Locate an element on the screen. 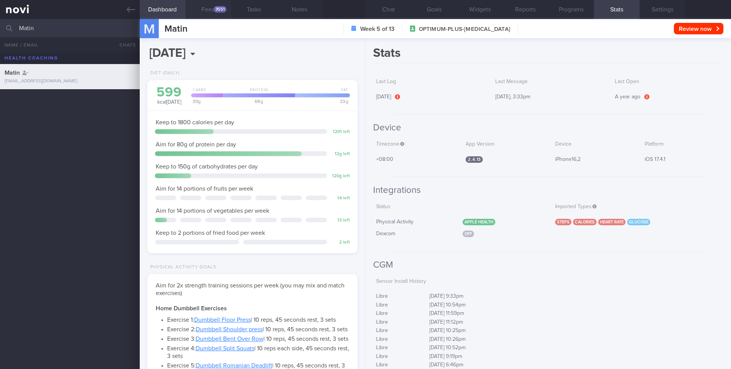  div: Dexcom is located at coordinates (415, 234).